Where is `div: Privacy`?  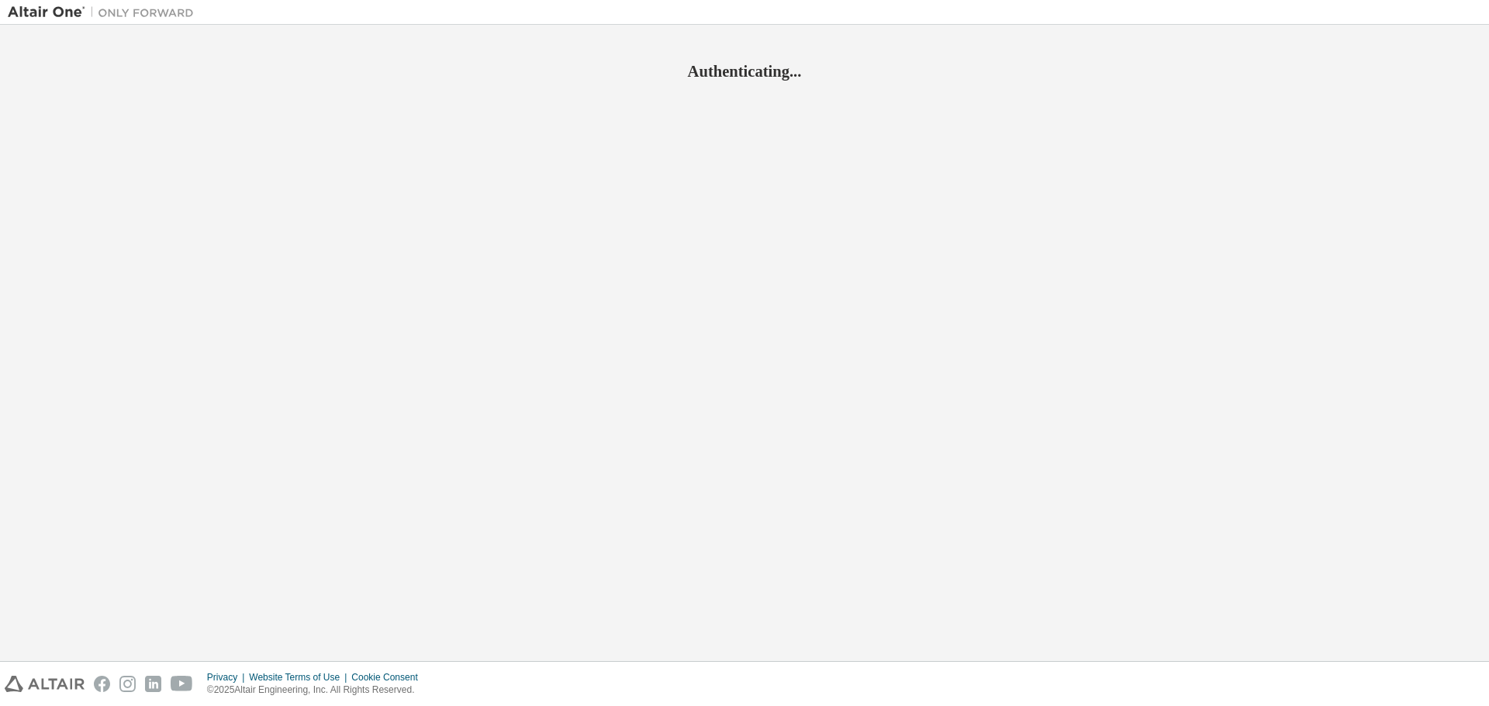 div: Privacy is located at coordinates (228, 678).